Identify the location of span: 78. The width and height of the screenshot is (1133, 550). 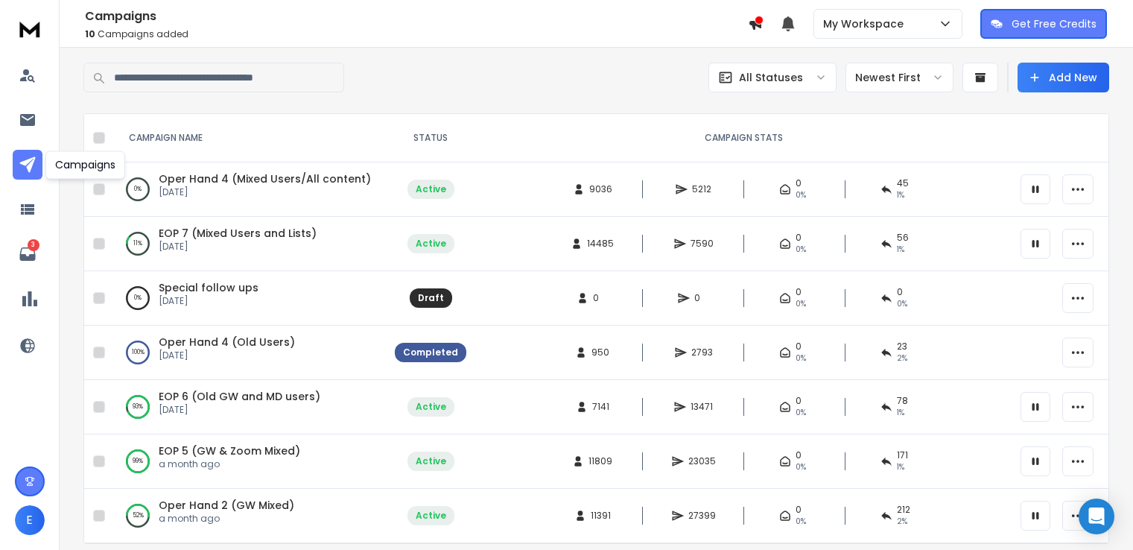
(902, 401).